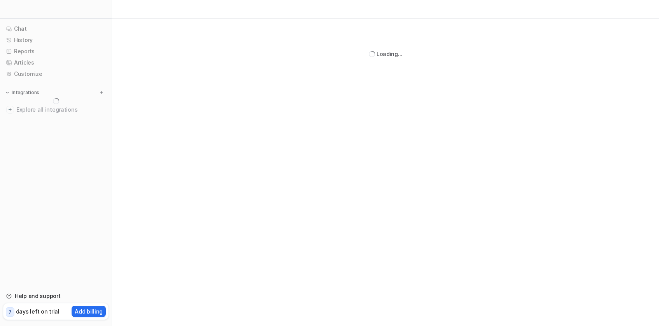 Image resolution: width=659 pixels, height=326 pixels. I want to click on button: Add billing, so click(89, 311).